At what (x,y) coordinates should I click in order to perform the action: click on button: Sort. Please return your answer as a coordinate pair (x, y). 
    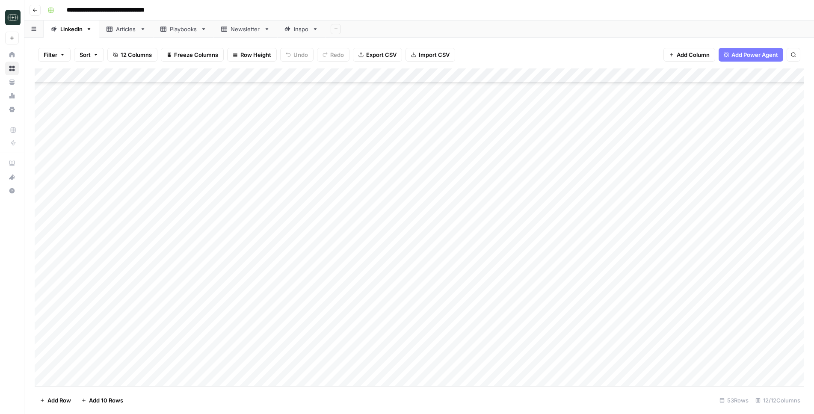
    Looking at the image, I should click on (89, 55).